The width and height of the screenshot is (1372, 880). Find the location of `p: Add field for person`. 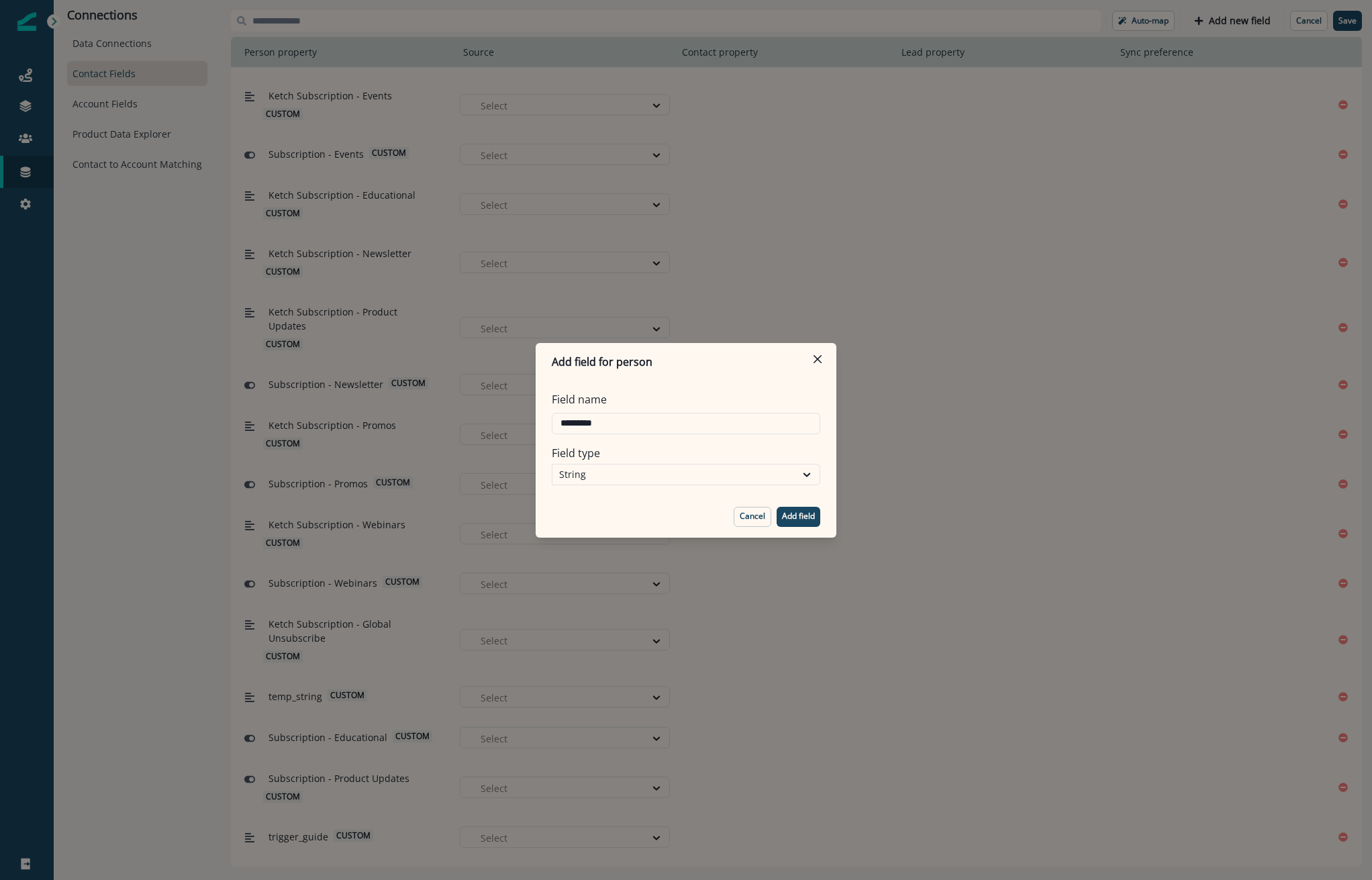

p: Add field for person is located at coordinates (602, 362).